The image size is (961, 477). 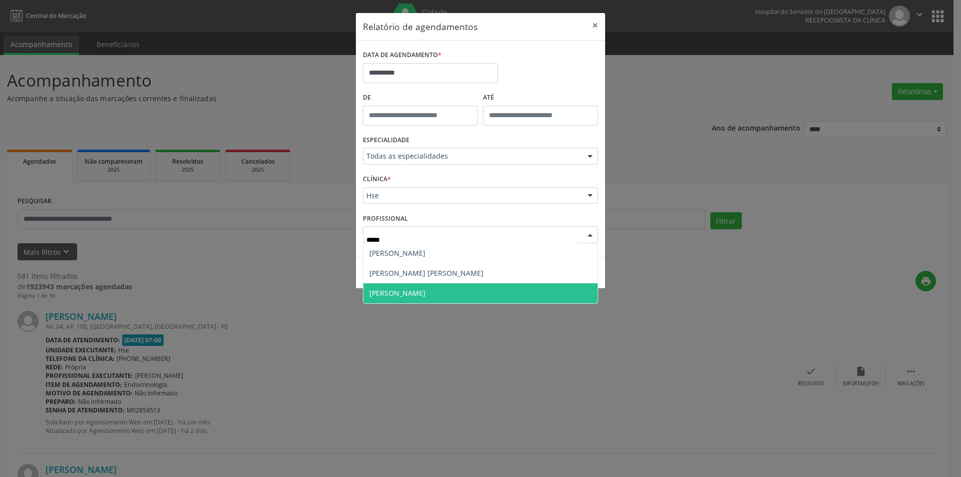 I want to click on label: ATÉ, so click(x=541, y=98).